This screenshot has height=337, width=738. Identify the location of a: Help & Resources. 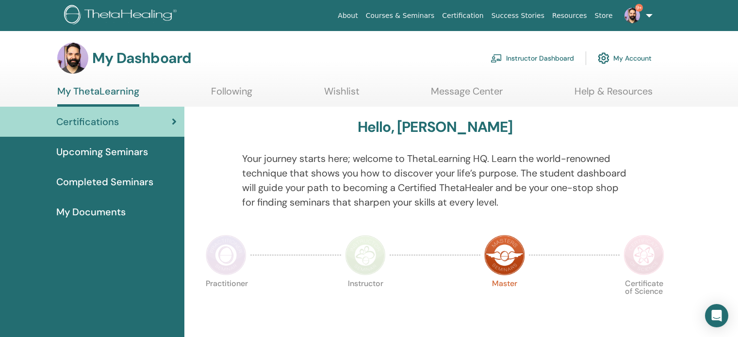
(613, 95).